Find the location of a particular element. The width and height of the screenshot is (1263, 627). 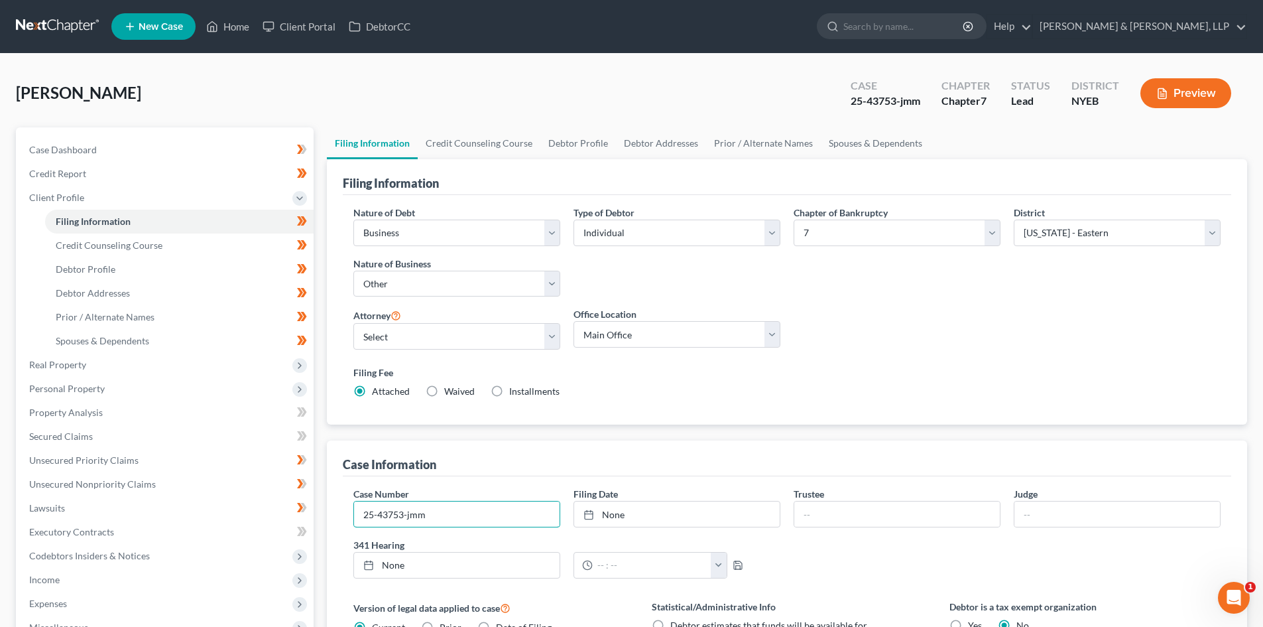

a: Executory Contracts is located at coordinates (166, 532).